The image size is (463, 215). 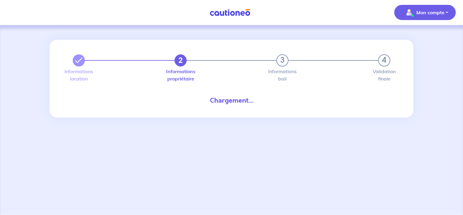 I want to click on p: Mon compte, so click(x=431, y=12).